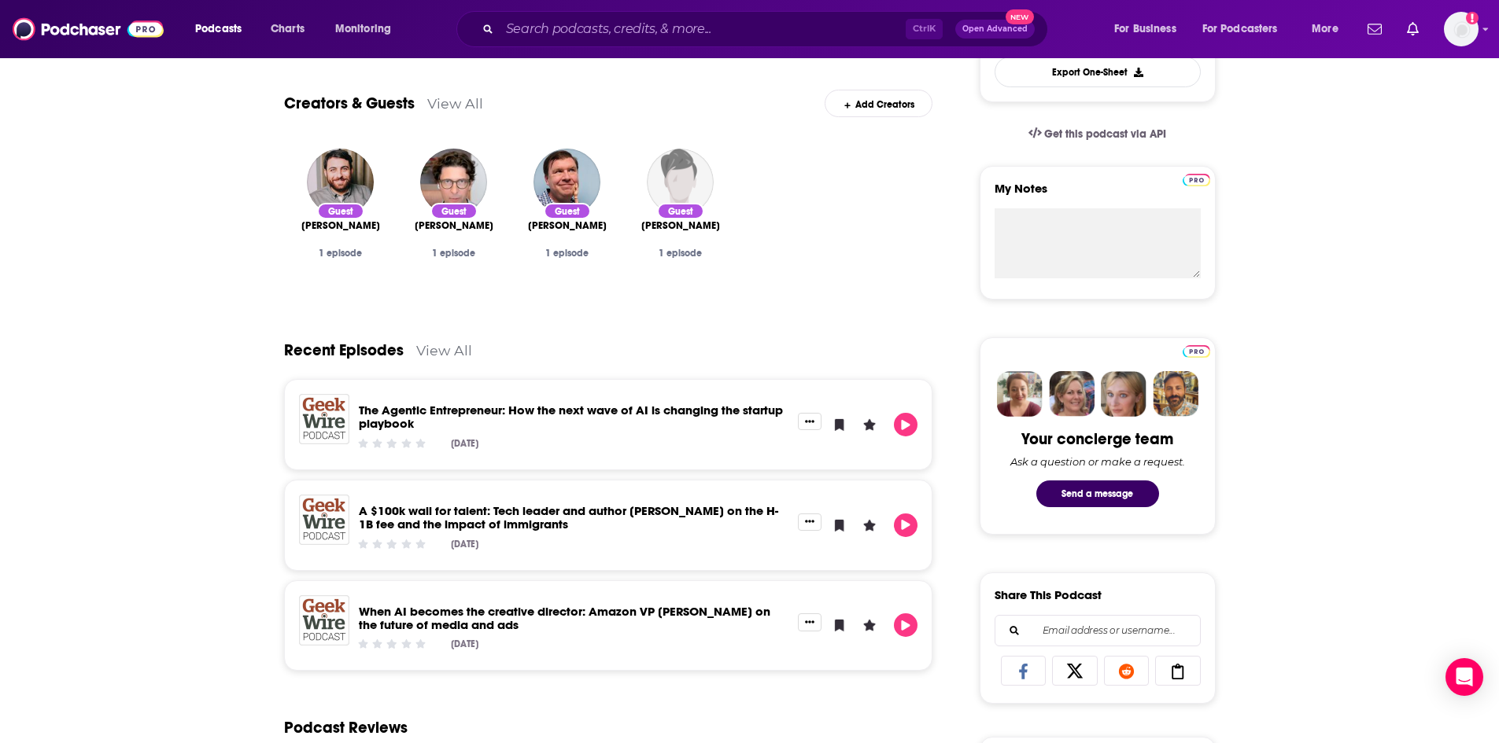 The height and width of the screenshot is (743, 1499). I want to click on div: Ask a question or make a request., so click(1097, 462).